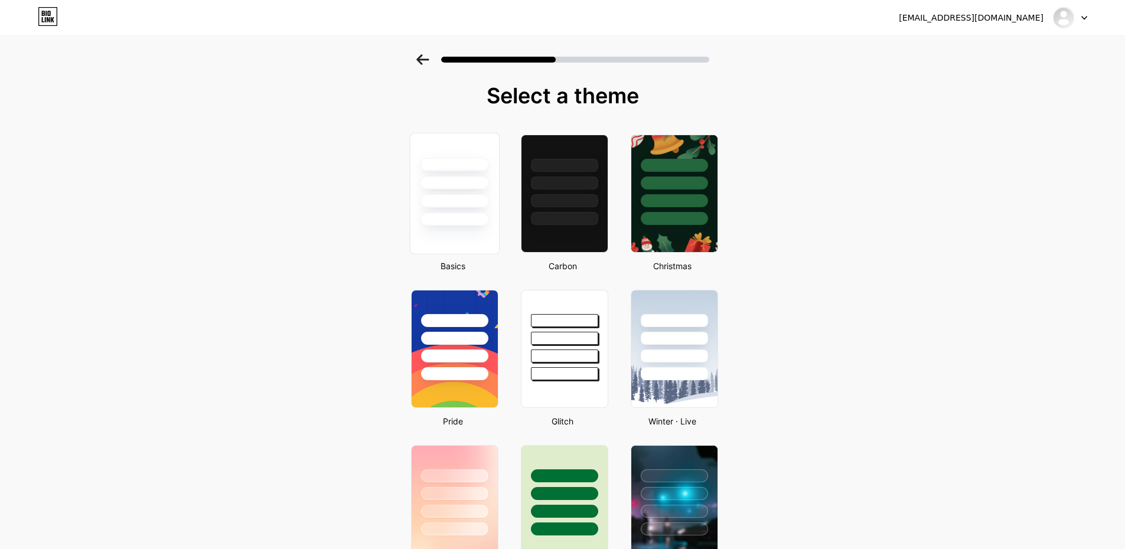 The height and width of the screenshot is (549, 1125). I want to click on img: mettajaya, so click(1064, 18).